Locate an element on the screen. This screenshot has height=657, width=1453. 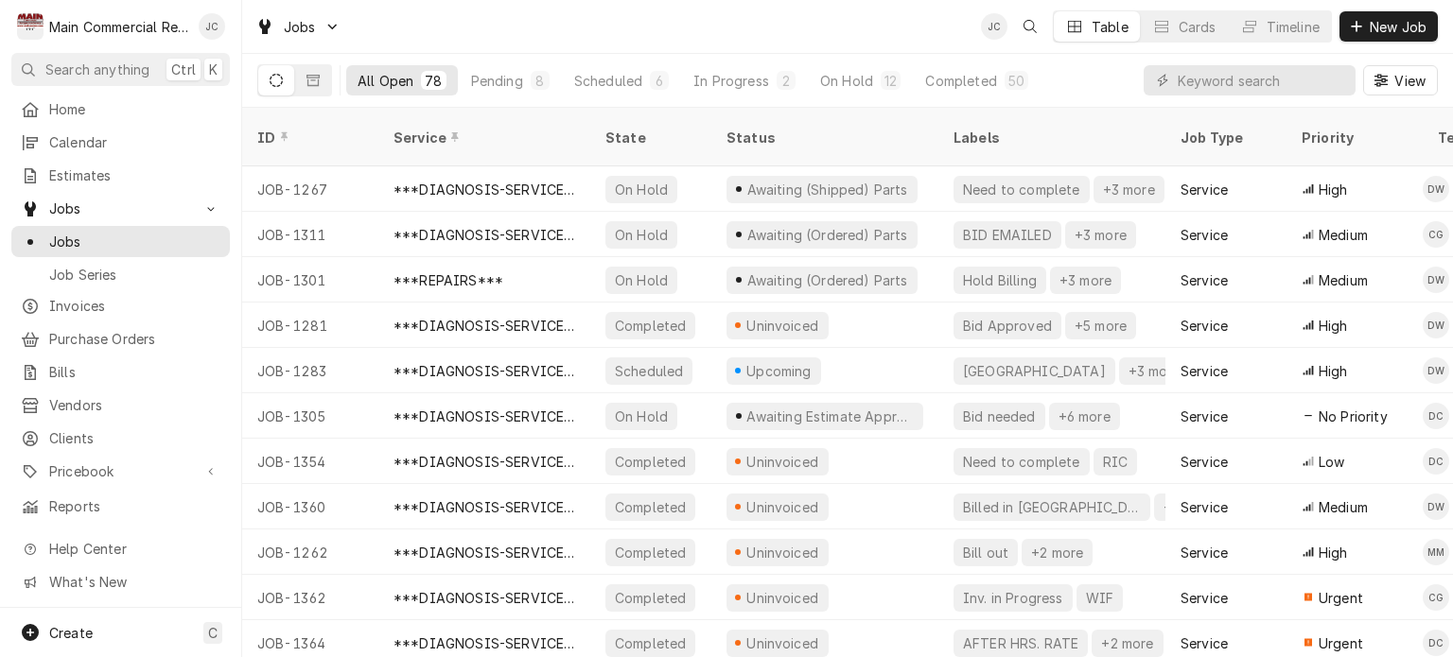
a: Go to What's New is located at coordinates (120, 582).